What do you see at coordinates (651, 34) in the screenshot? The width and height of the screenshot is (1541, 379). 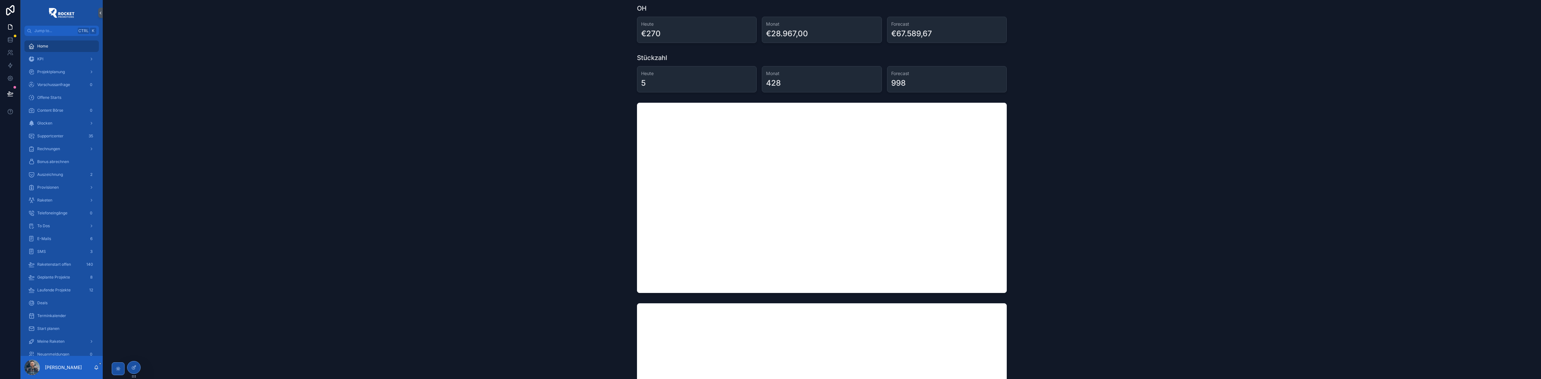 I see `div: €270` at bounding box center [651, 34].